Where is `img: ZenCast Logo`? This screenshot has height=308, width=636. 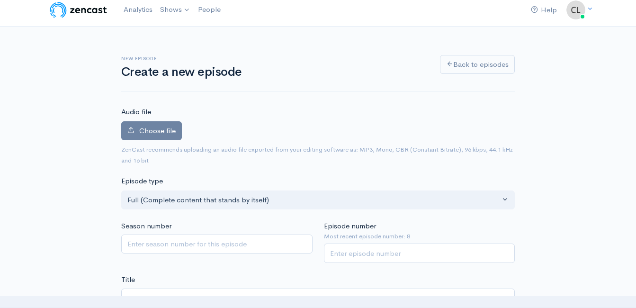 img: ZenCast Logo is located at coordinates (78, 10).